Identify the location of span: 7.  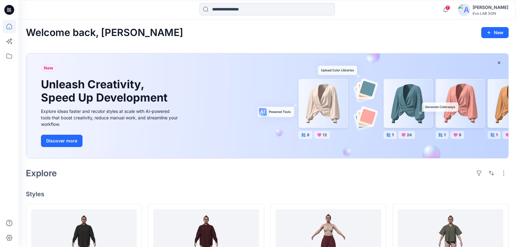
(448, 8).